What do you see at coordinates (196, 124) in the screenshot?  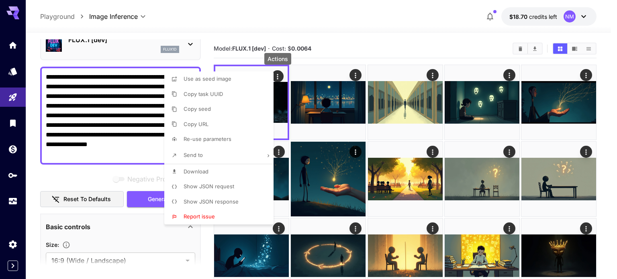 I see `span: Copy URL` at bounding box center [196, 124].